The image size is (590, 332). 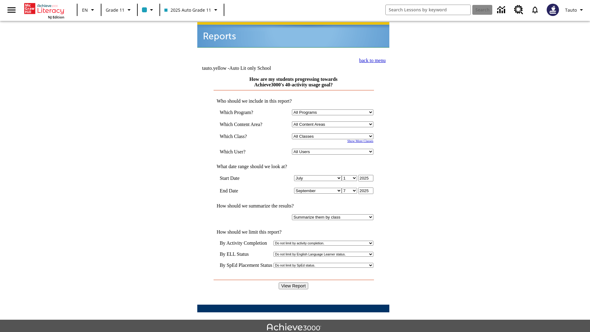 What do you see at coordinates (119, 10) in the screenshot?
I see `button: Grade: Grade 11, Select a grade` at bounding box center [119, 10].